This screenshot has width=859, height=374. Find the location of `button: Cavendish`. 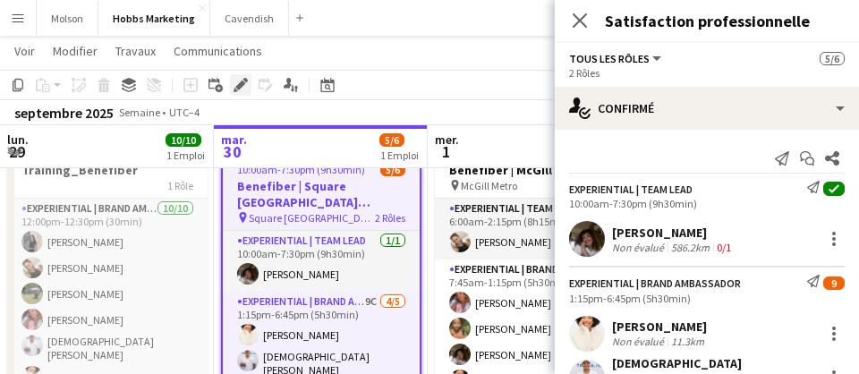

button: Cavendish is located at coordinates (250, 18).